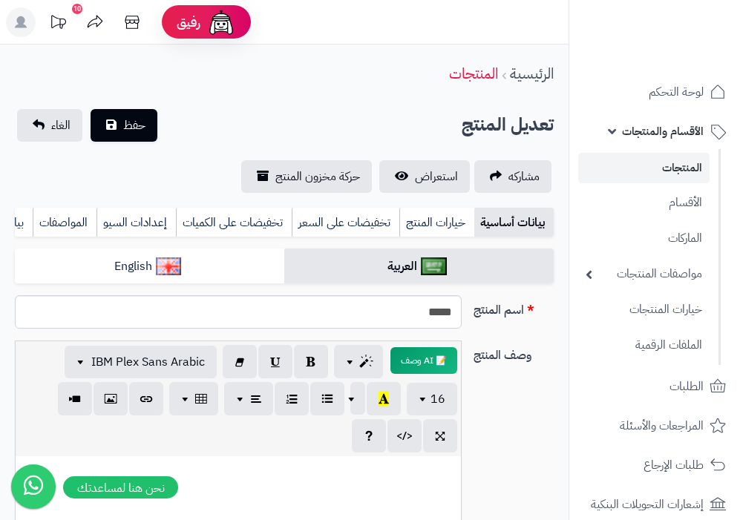  What do you see at coordinates (656, 92) in the screenshot?
I see `a: لوحة التحكم` at bounding box center [656, 92].